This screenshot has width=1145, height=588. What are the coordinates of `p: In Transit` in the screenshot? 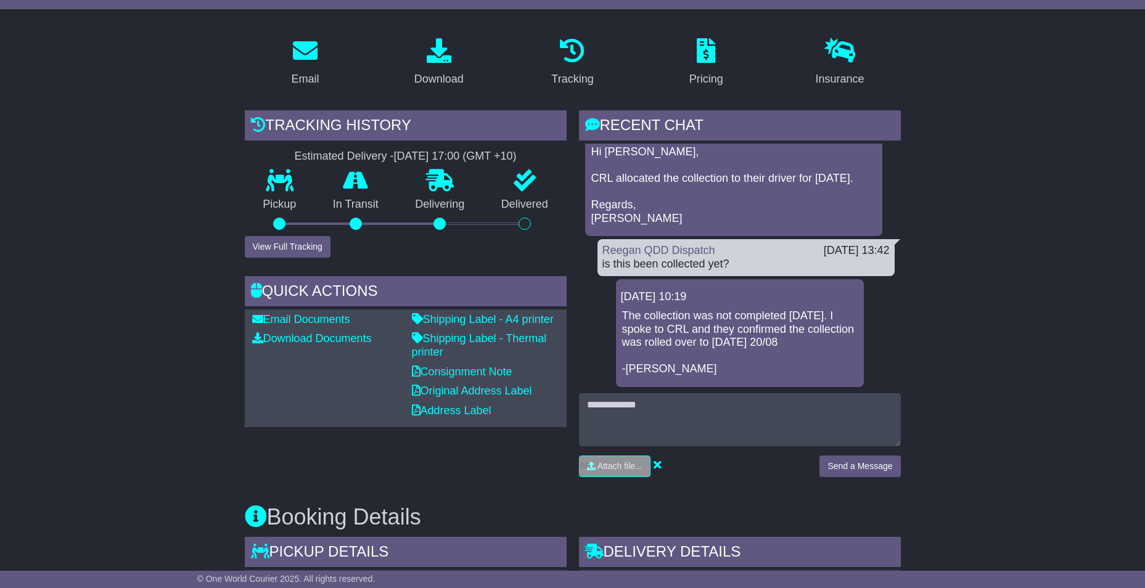 It's located at (356, 205).